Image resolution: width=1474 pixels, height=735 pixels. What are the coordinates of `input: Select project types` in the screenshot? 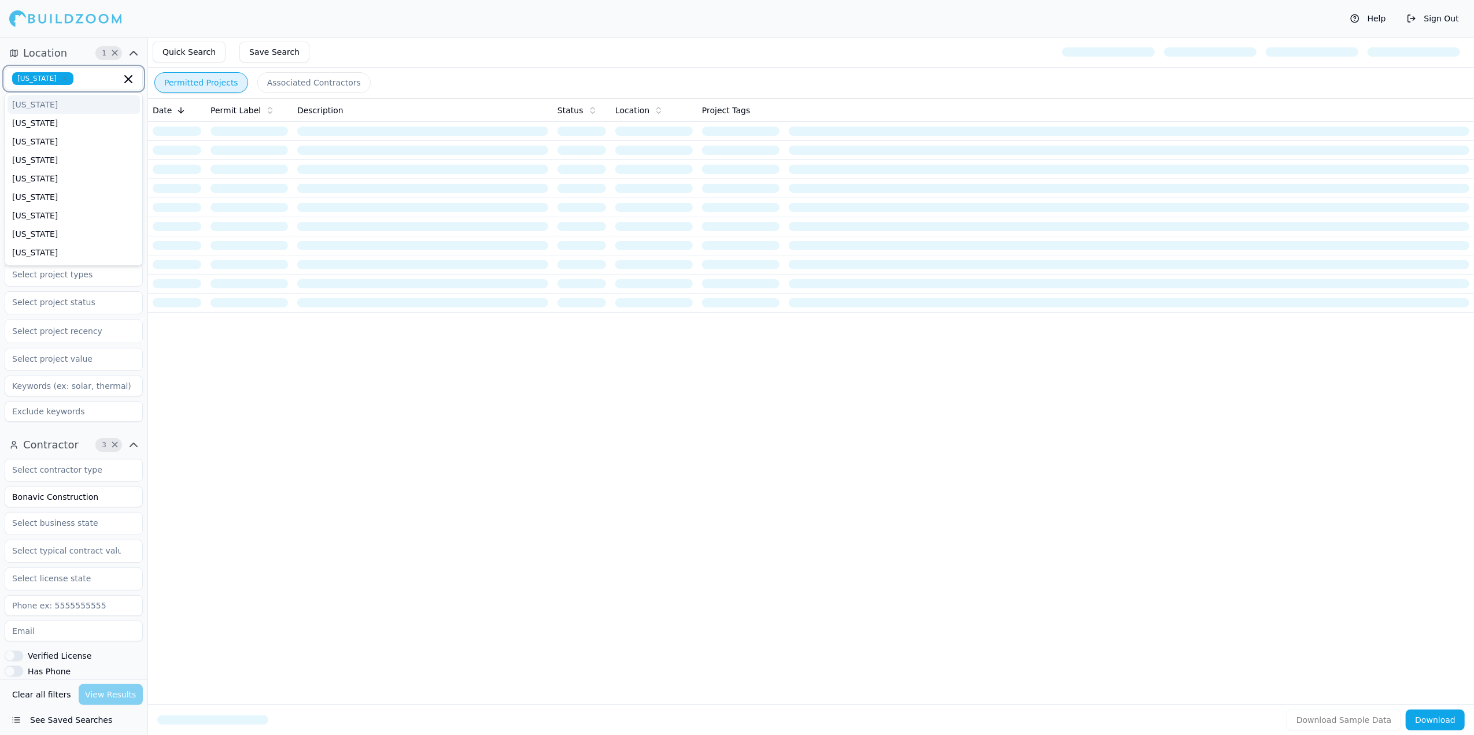 It's located at (66, 275).